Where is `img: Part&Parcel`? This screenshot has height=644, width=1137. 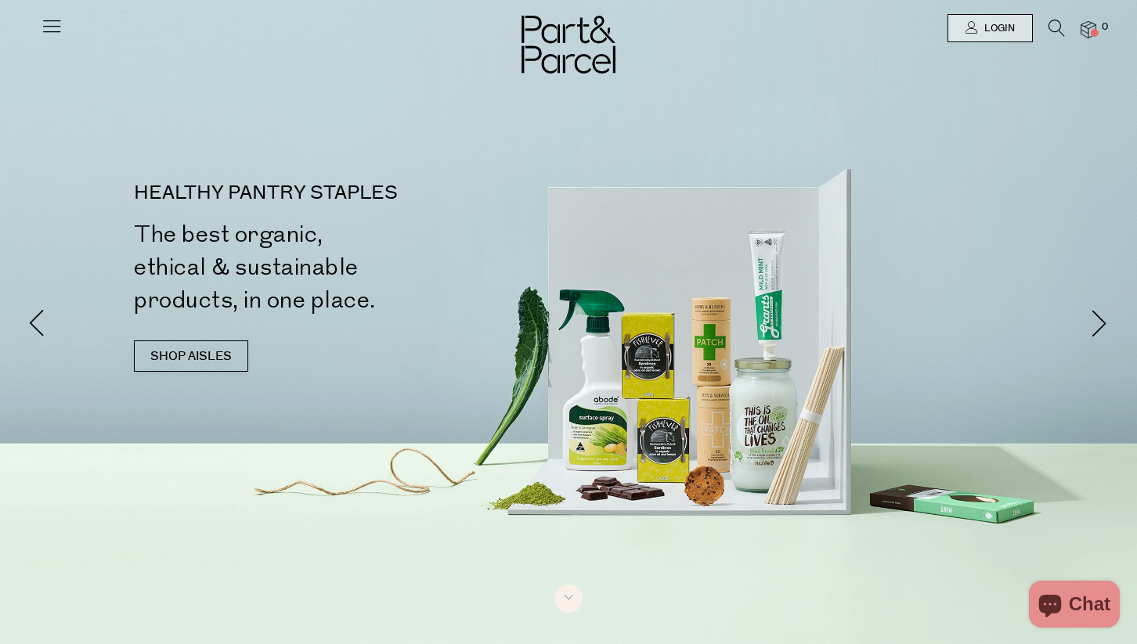
img: Part&Parcel is located at coordinates (568, 45).